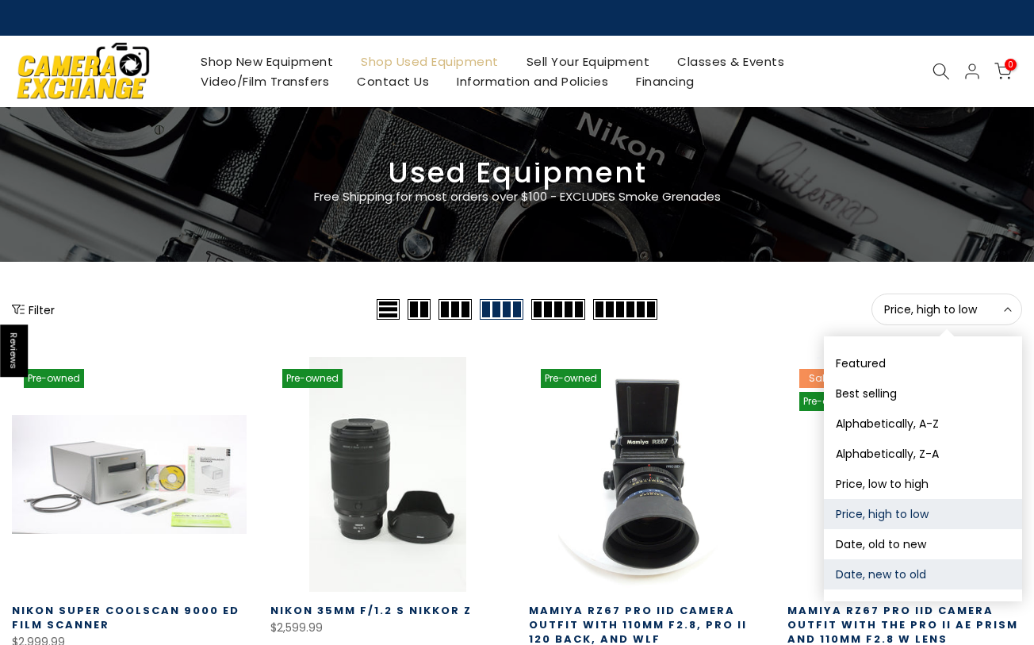 Image resolution: width=1034 pixels, height=645 pixels. Describe the element at coordinates (265, 81) in the screenshot. I see `a: Video/Film Transfers` at that location.